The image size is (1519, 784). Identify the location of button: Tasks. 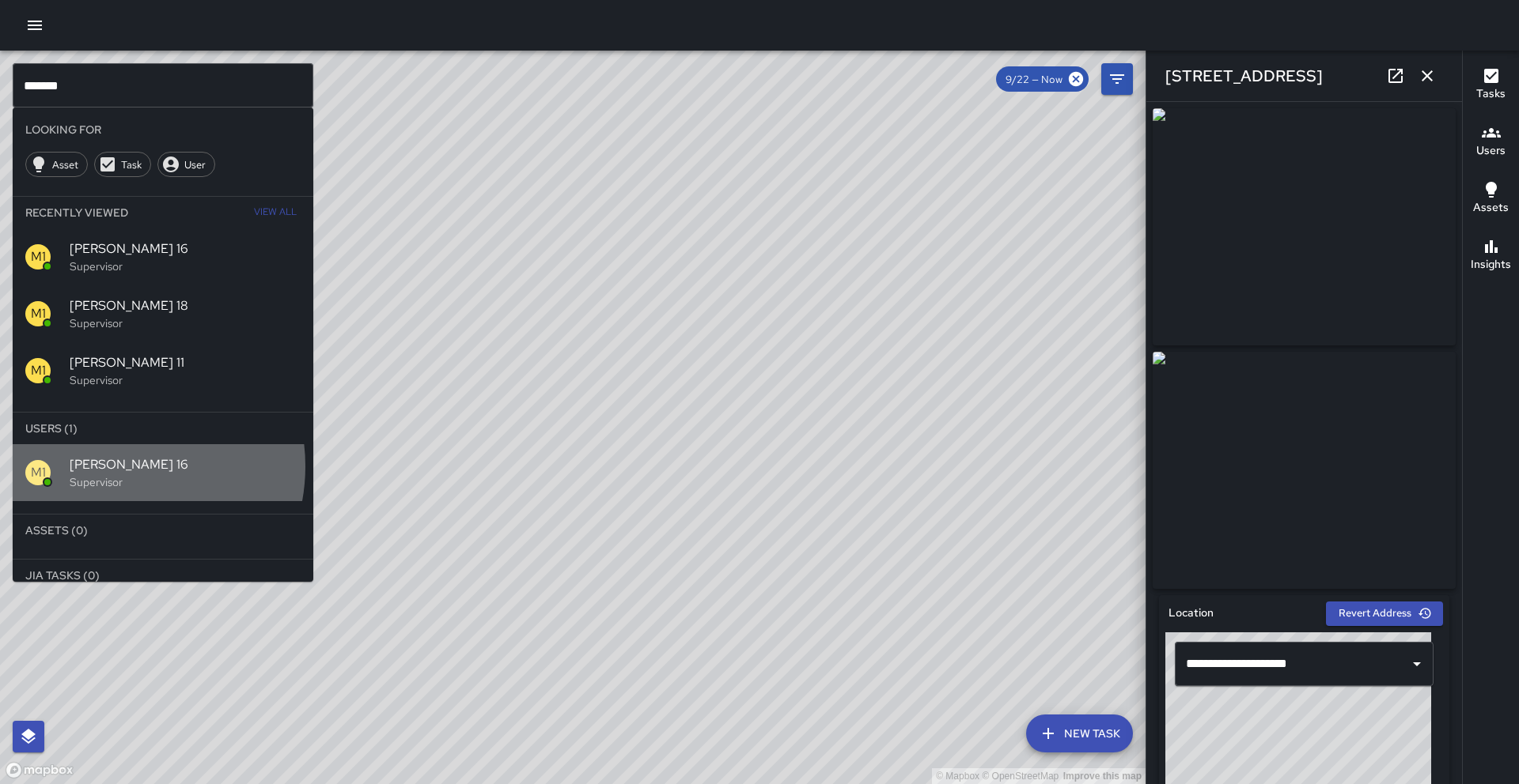
(1491, 85).